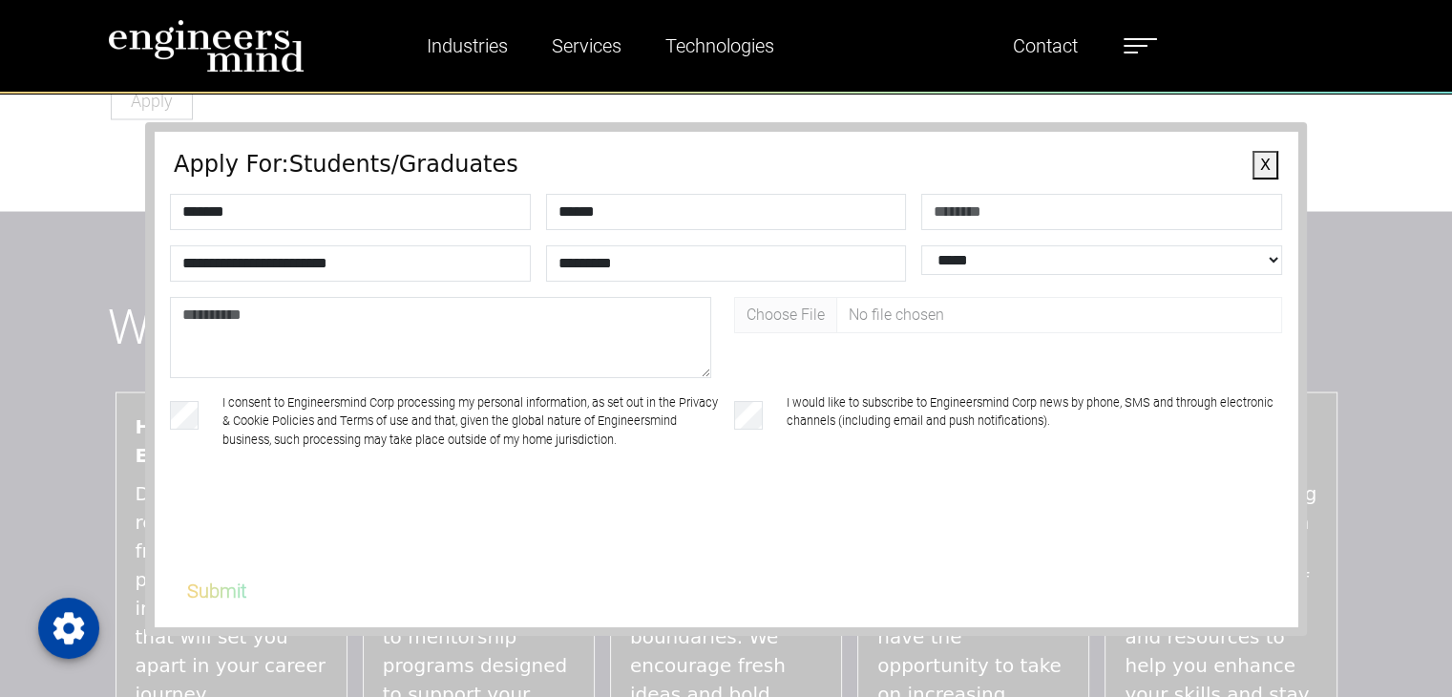  I want to click on a: Industries, so click(467, 46).